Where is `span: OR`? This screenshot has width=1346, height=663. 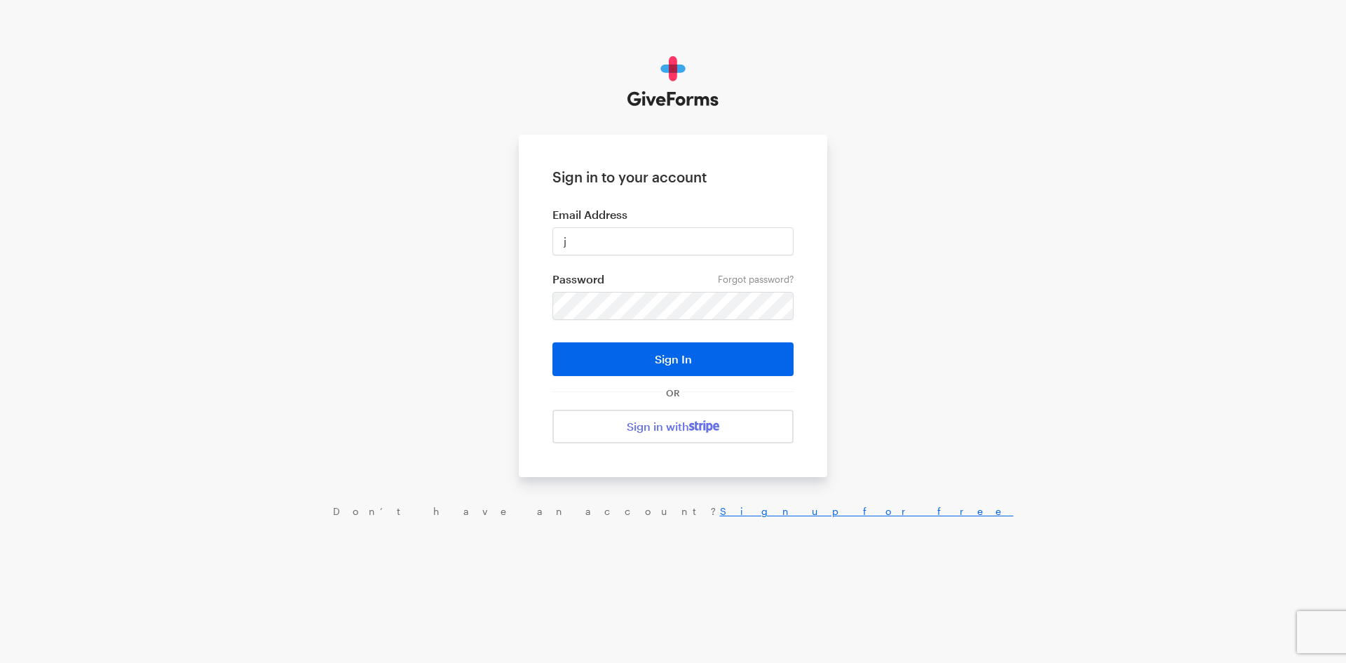
span: OR is located at coordinates (673, 393).